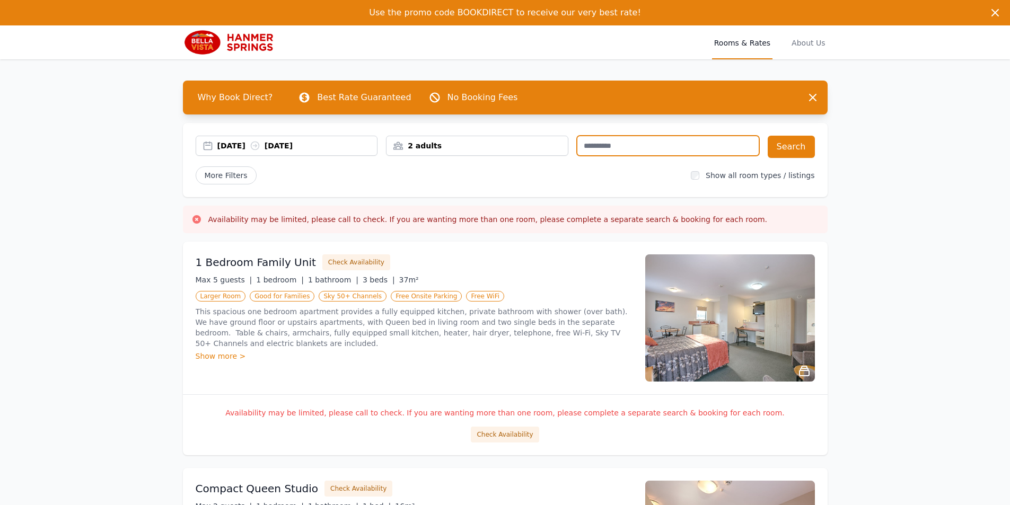 Image resolution: width=1010 pixels, height=505 pixels. Describe the element at coordinates (364, 98) in the screenshot. I see `p: Best Rate Guaranteed` at that location.